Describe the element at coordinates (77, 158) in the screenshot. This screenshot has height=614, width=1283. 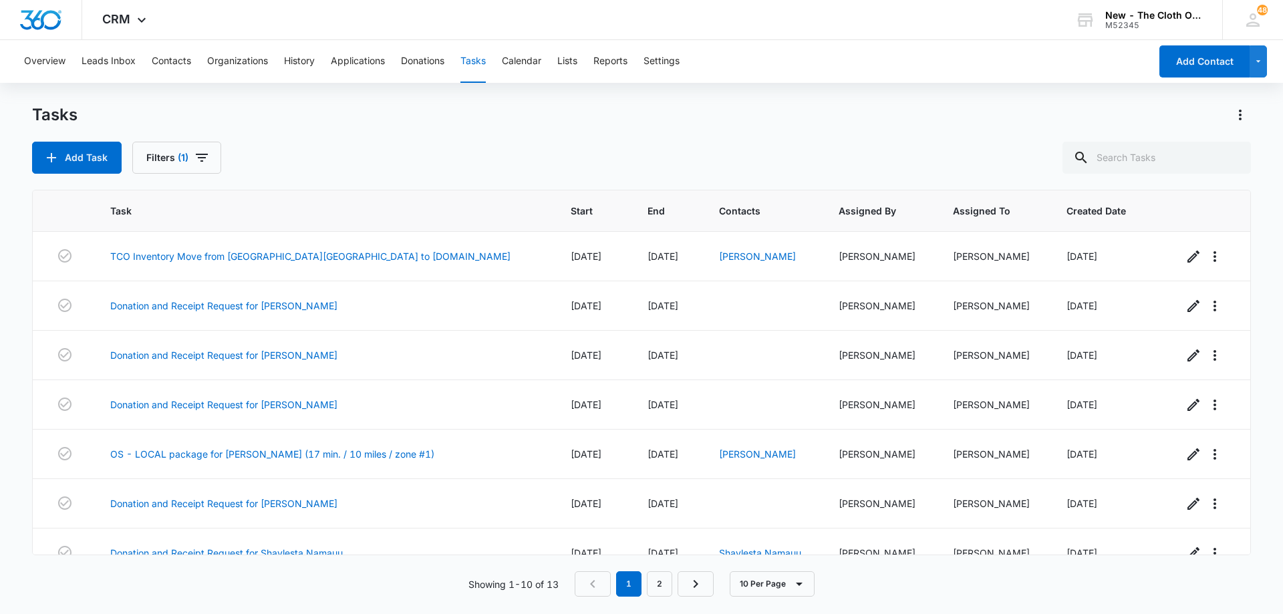
I see `button: Add Task` at that location.